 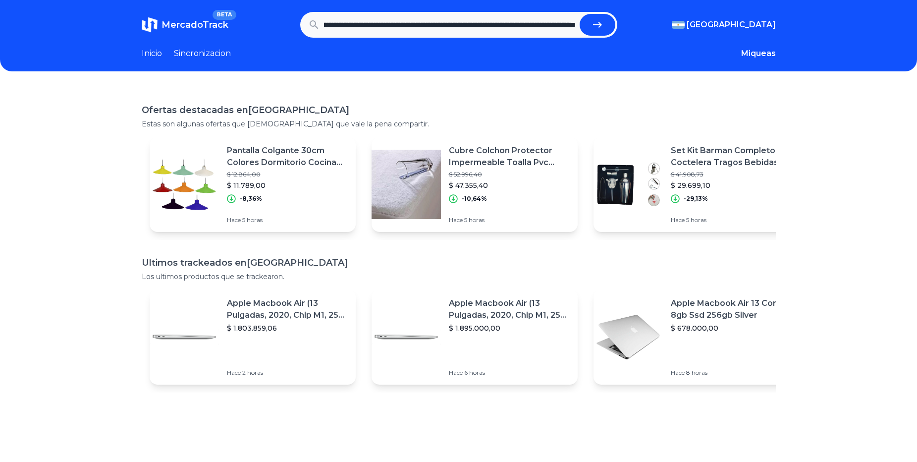 What do you see at coordinates (731, 157) in the screenshot?
I see `p: Set Kit Barman Completo Coctelera Tragos Bebidas` at bounding box center [731, 157].